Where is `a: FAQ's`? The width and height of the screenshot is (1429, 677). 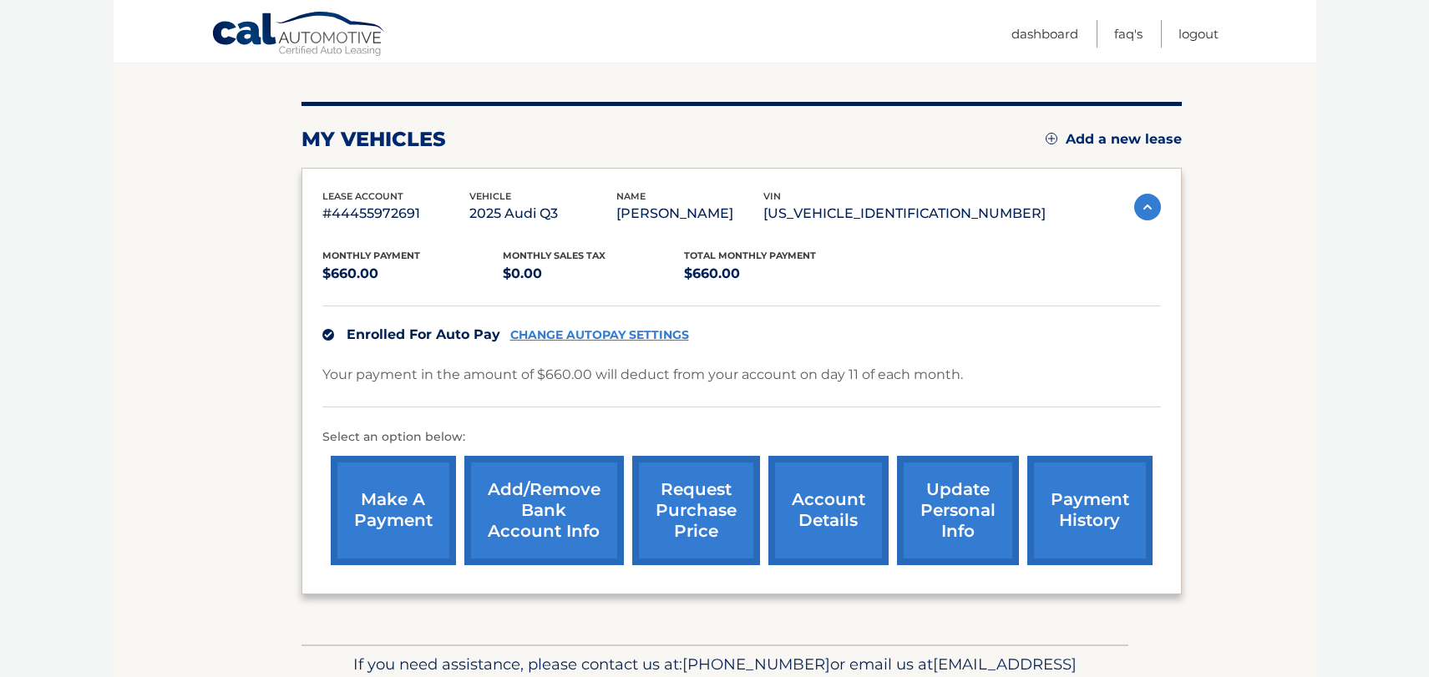 a: FAQ's is located at coordinates (1128, 33).